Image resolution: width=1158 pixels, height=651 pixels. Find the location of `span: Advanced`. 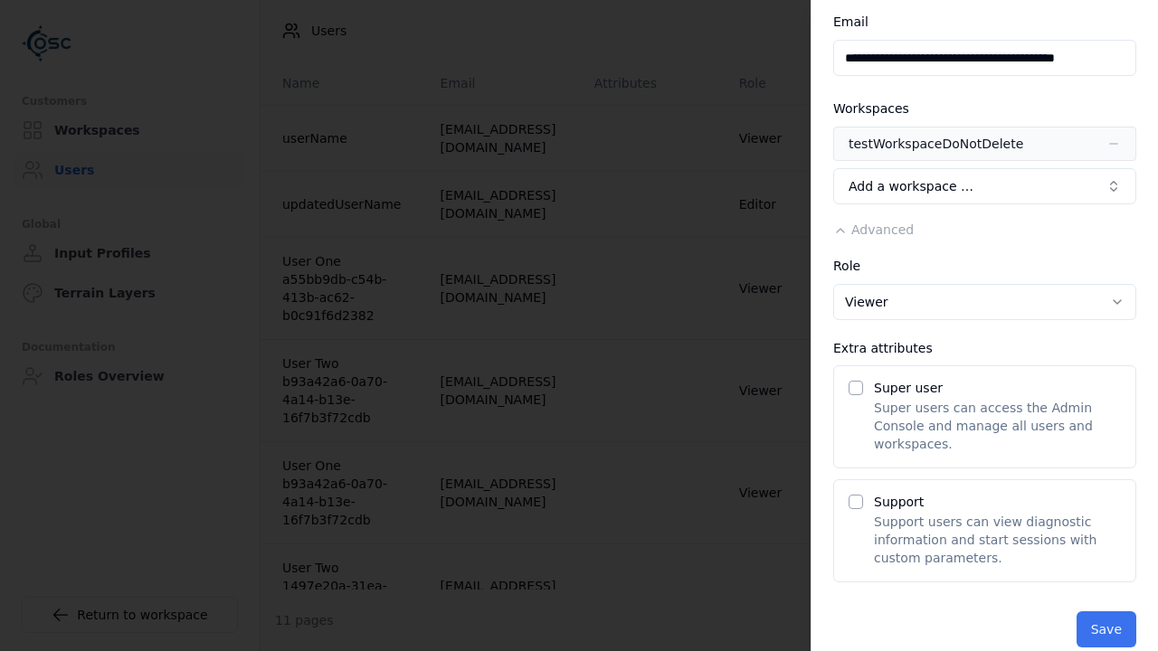

span: Advanced is located at coordinates (882, 230).